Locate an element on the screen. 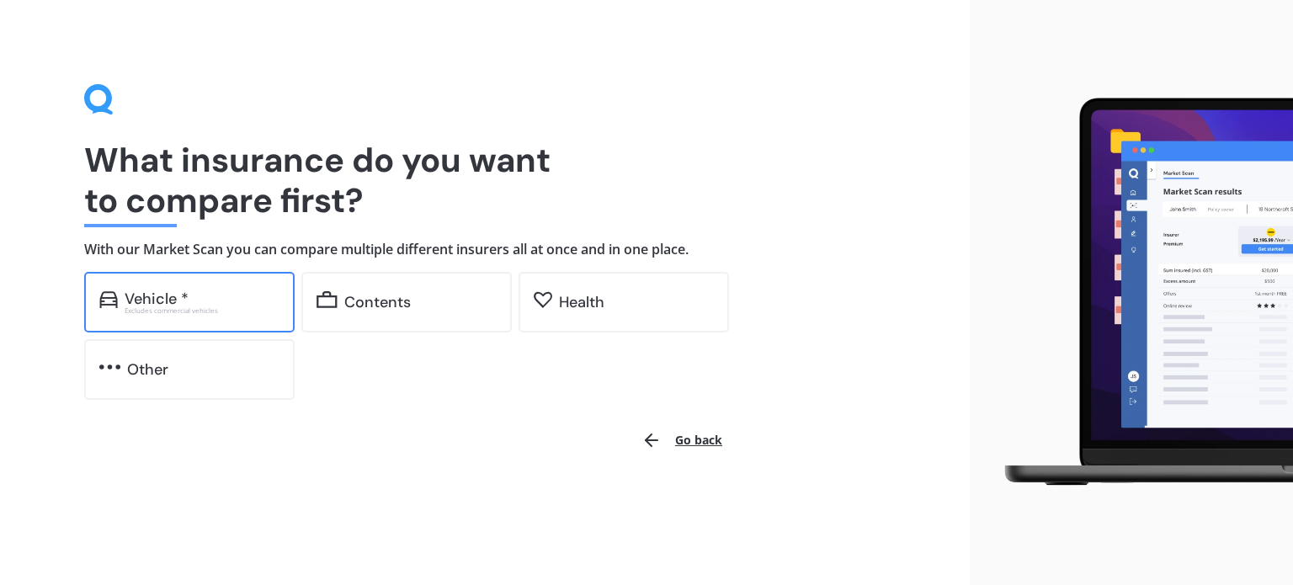  div: Contents is located at coordinates (377, 302).